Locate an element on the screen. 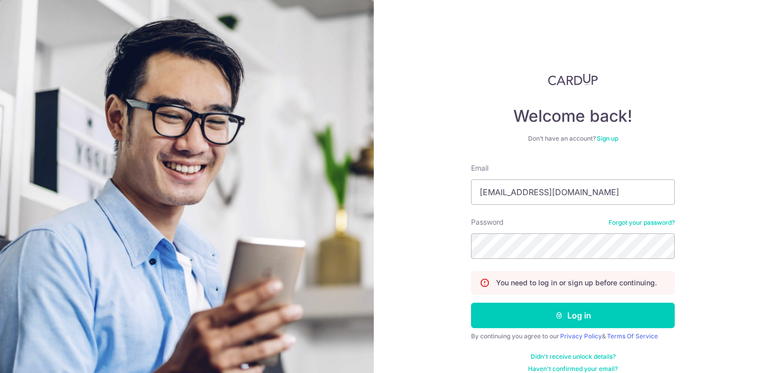  button: Log in is located at coordinates (573, 315).